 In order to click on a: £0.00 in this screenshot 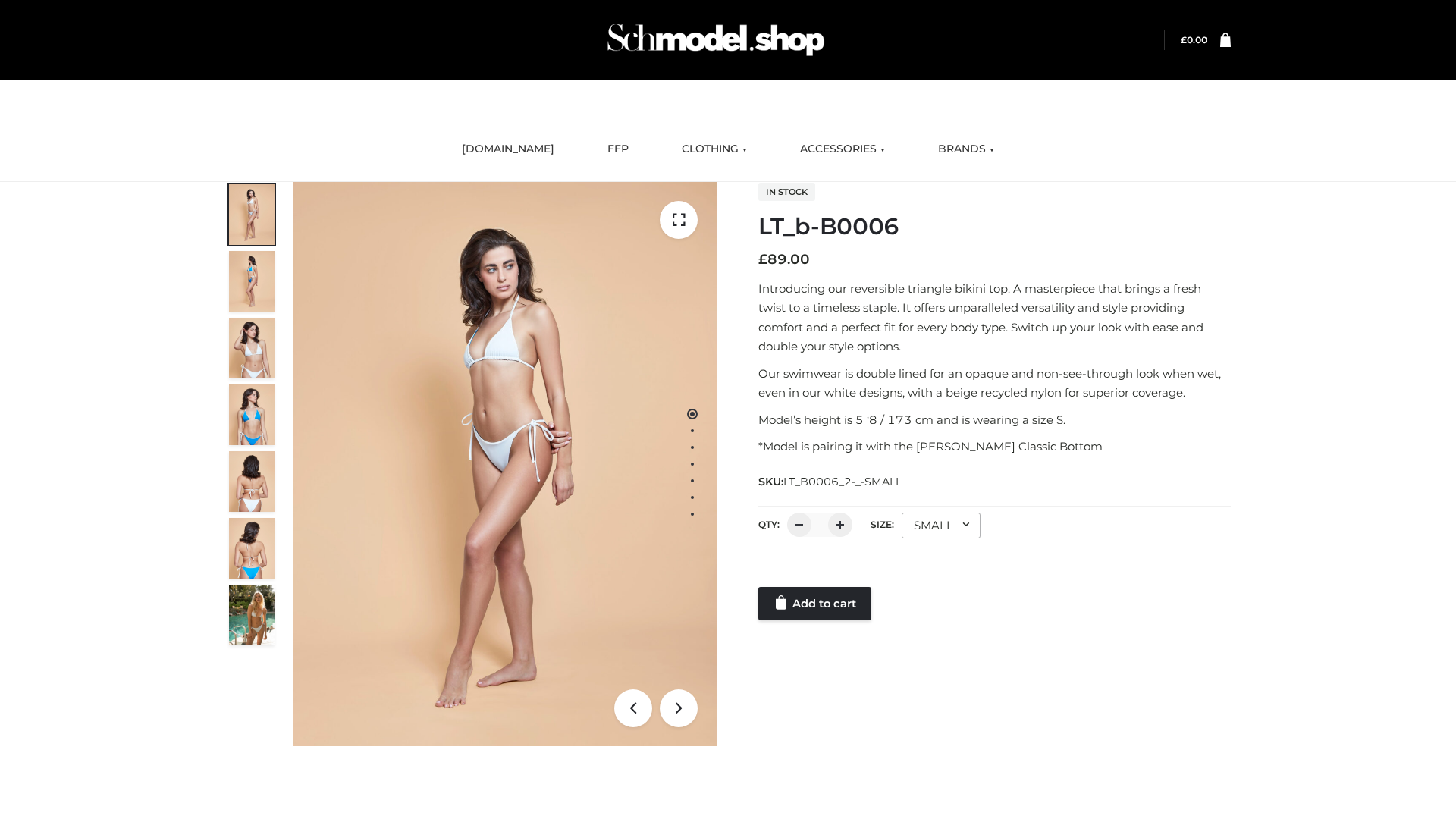, I will do `click(1194, 39)`.